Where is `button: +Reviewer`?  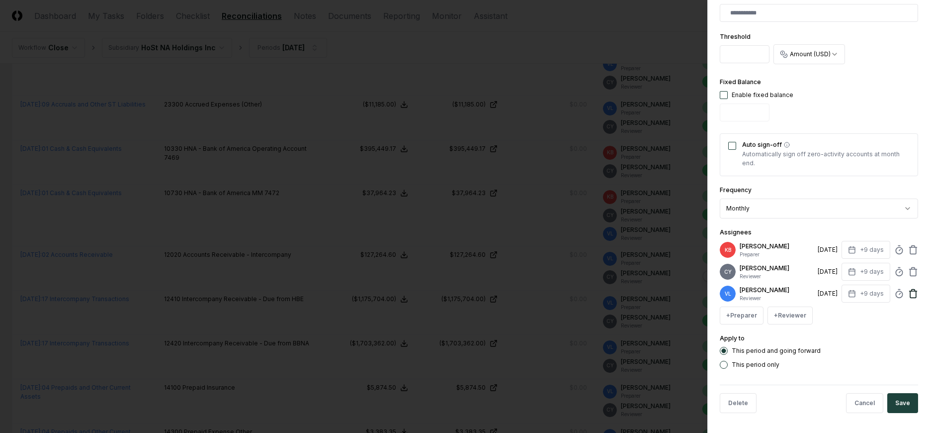 button: +Reviewer is located at coordinates (790, 315).